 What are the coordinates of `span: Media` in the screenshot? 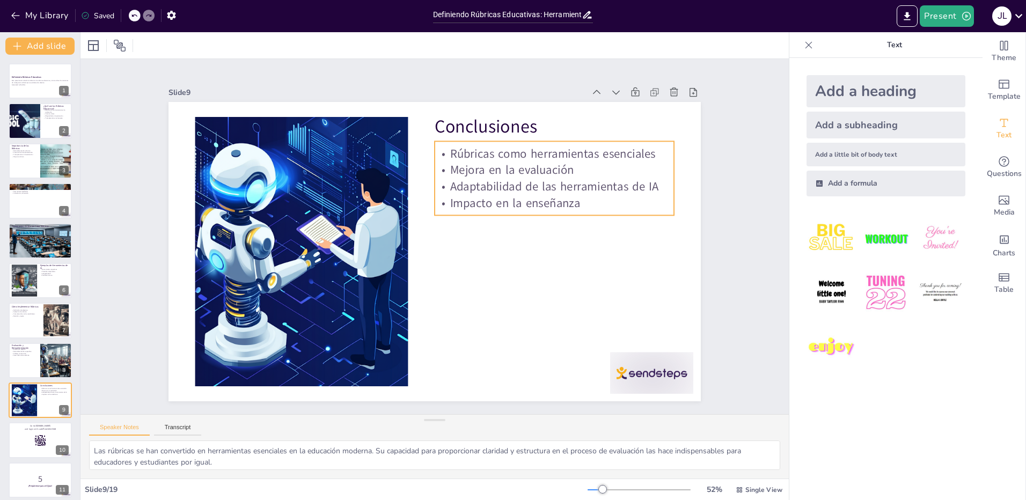 It's located at (1004, 212).